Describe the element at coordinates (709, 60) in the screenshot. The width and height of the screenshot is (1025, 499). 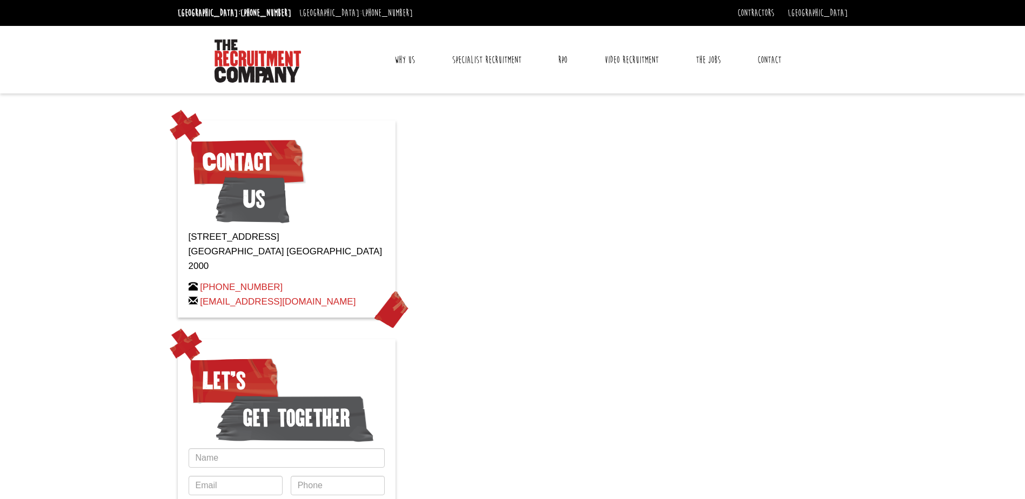
I see `a: The Jobs` at that location.